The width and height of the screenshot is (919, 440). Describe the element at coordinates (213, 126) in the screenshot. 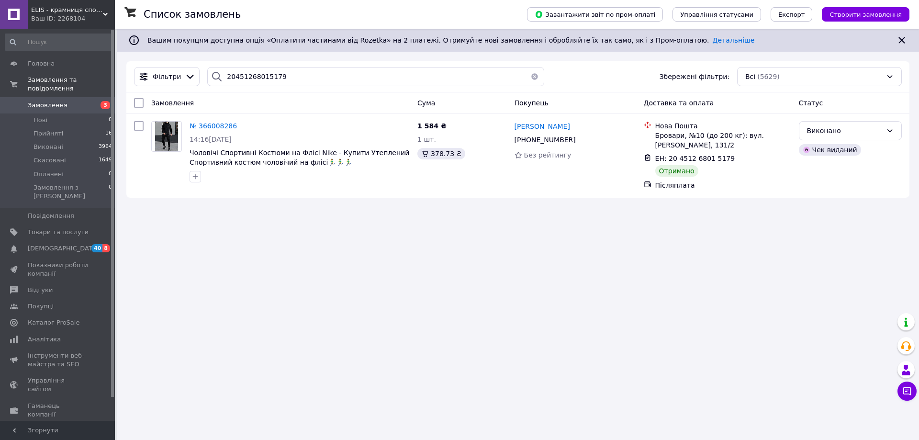

I see `span: № 366008286` at that location.